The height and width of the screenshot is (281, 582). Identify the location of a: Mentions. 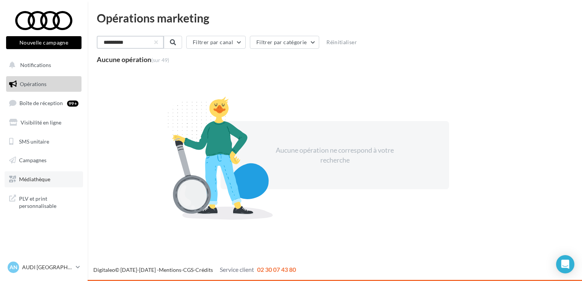
(170, 270).